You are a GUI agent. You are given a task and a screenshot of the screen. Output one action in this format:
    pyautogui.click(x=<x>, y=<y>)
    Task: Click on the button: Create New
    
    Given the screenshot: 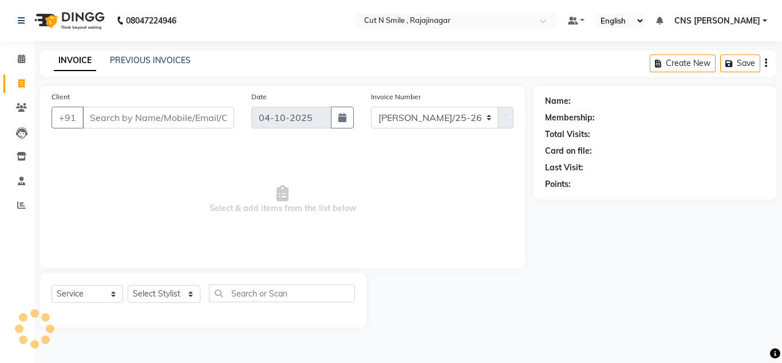 What is the action you would take?
    pyautogui.click(x=683, y=63)
    